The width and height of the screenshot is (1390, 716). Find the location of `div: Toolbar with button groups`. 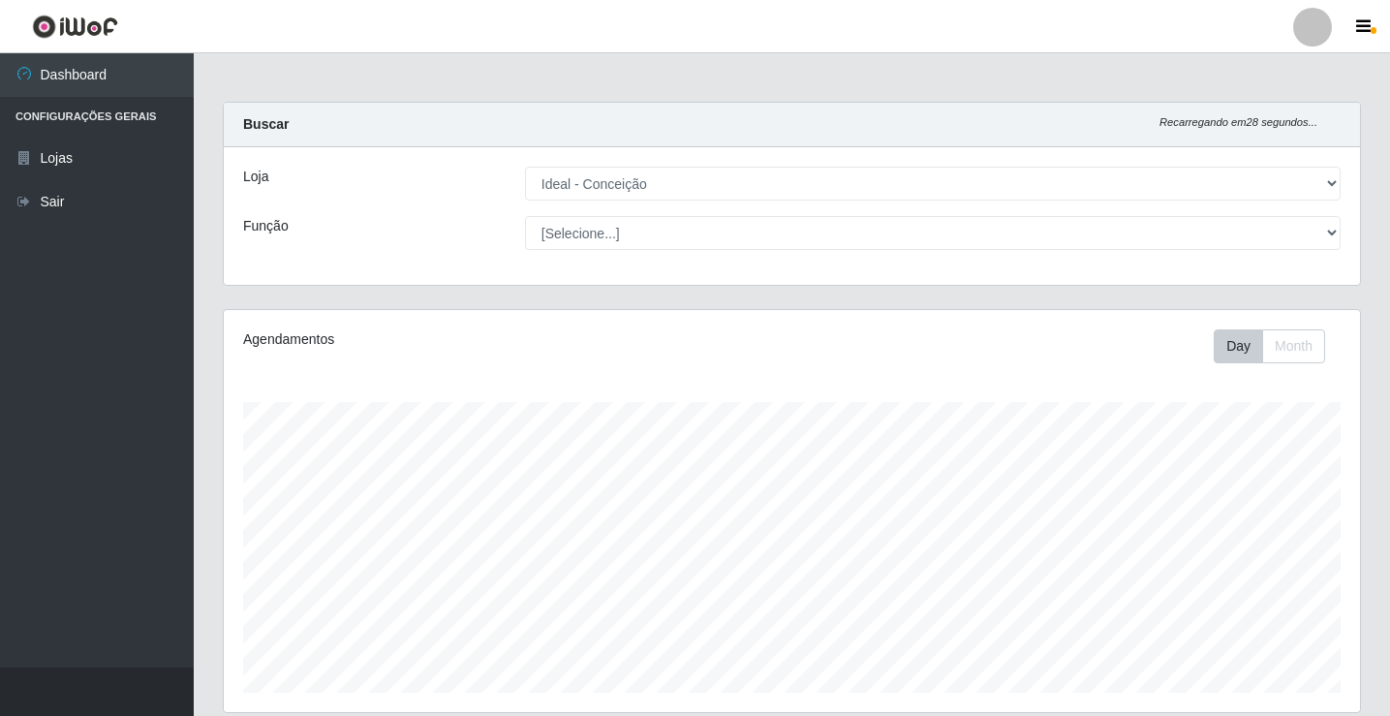

div: Toolbar with button groups is located at coordinates (1276, 346).